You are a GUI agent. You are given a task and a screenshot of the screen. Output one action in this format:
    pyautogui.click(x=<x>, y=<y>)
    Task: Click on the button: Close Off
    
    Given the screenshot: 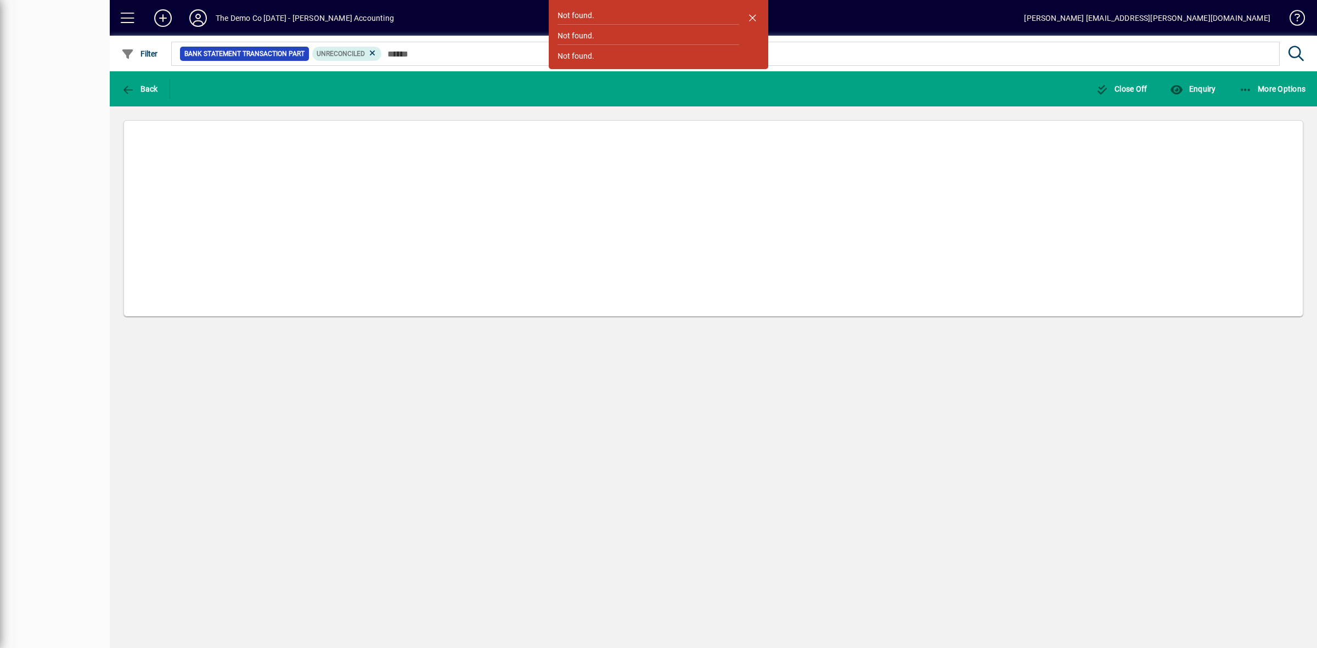 What is the action you would take?
    pyautogui.click(x=1122, y=89)
    